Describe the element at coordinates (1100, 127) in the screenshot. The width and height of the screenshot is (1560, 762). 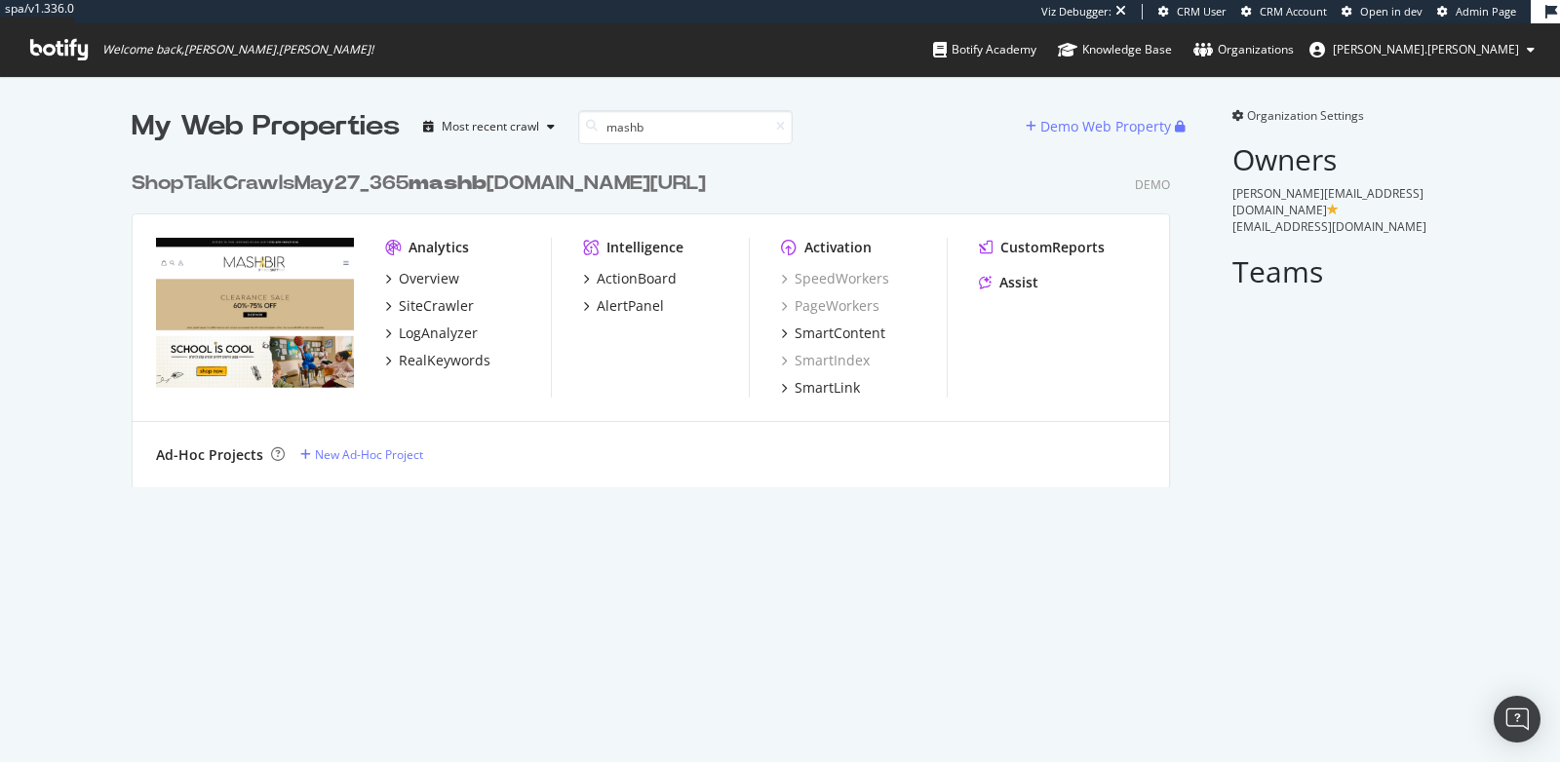
I see `button: Demo Web Property` at that location.